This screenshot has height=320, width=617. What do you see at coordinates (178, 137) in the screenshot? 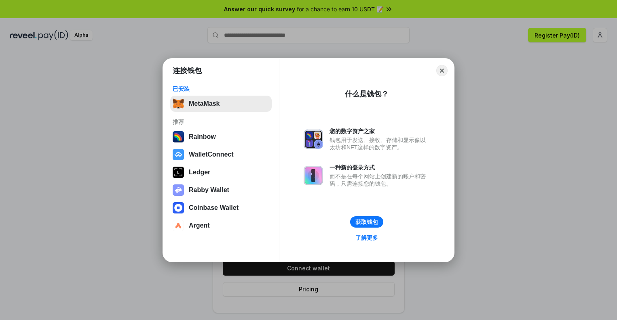
I see `img: svg+xml,%3Csvg%20width%3D%22120%22%20height%3D%22120%22%20viewBox%3D%220%200%20120%20120%22%20fil...` at bounding box center [178, 137].